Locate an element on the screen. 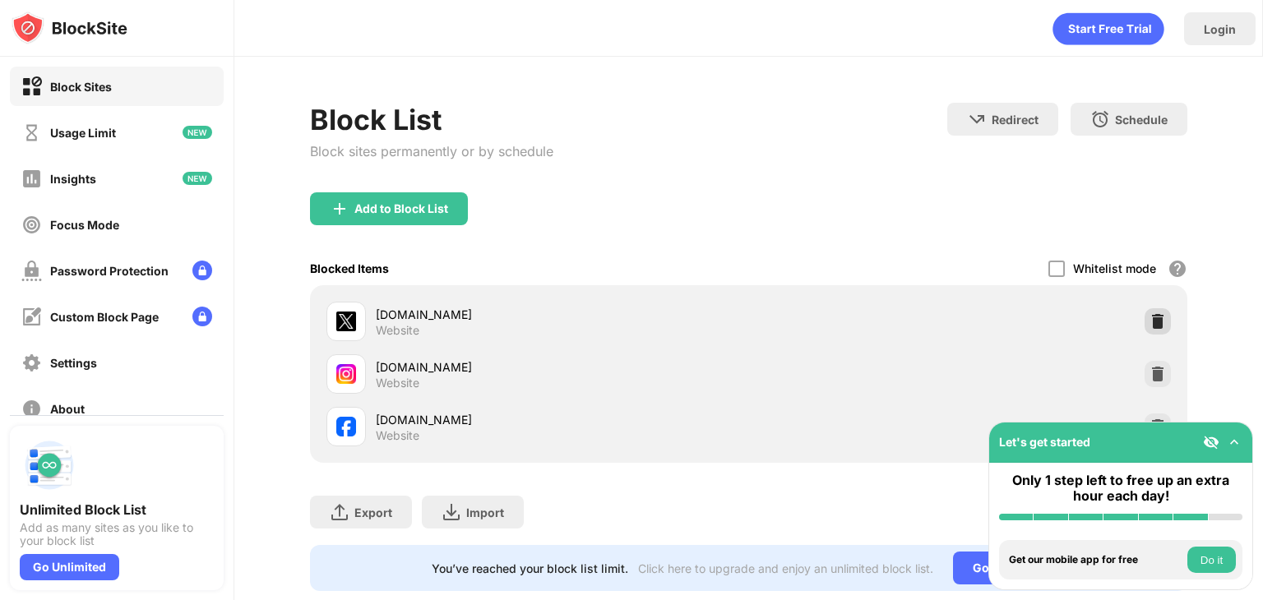 Image resolution: width=1263 pixels, height=600 pixels. img: insights-off.svg is located at coordinates (31, 178).